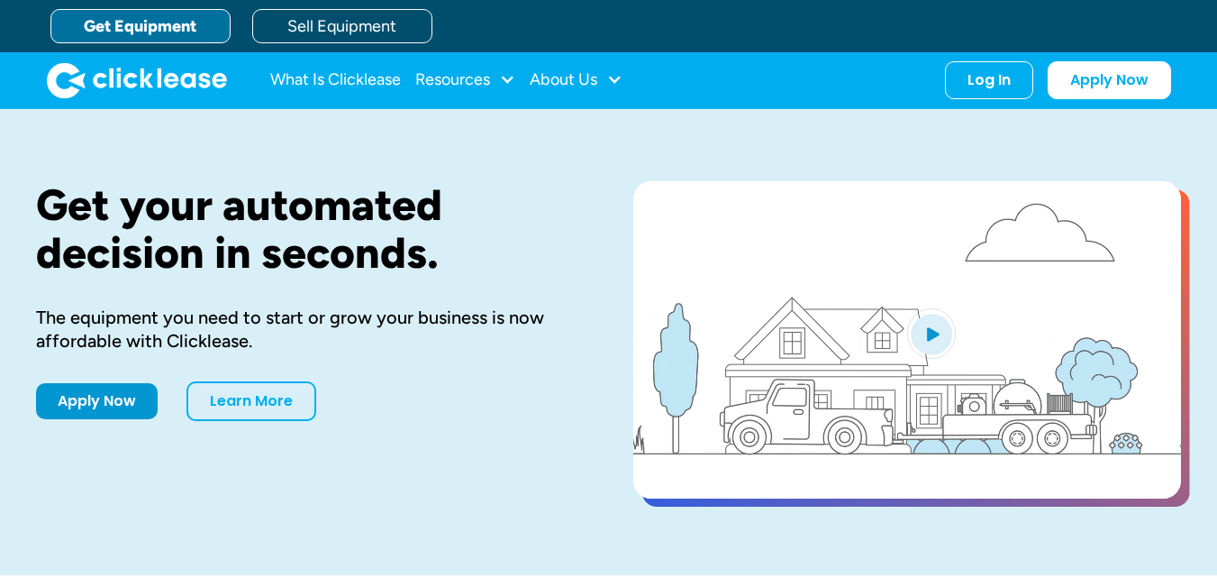 This screenshot has height=578, width=1217. Describe the element at coordinates (907, 340) in the screenshot. I see `a: open lightbox` at that location.